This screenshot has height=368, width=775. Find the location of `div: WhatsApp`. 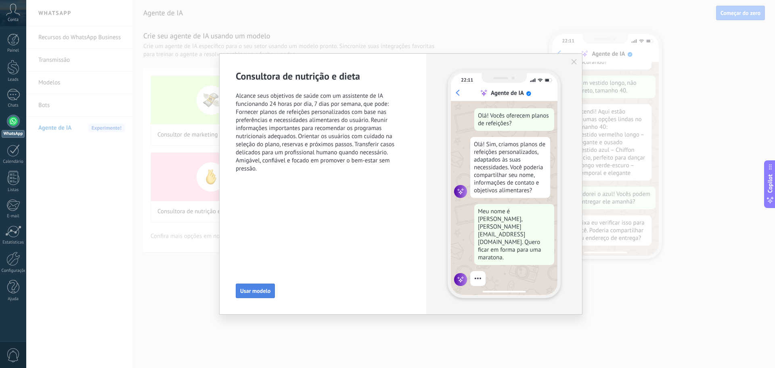

div: WhatsApp is located at coordinates (13, 134).